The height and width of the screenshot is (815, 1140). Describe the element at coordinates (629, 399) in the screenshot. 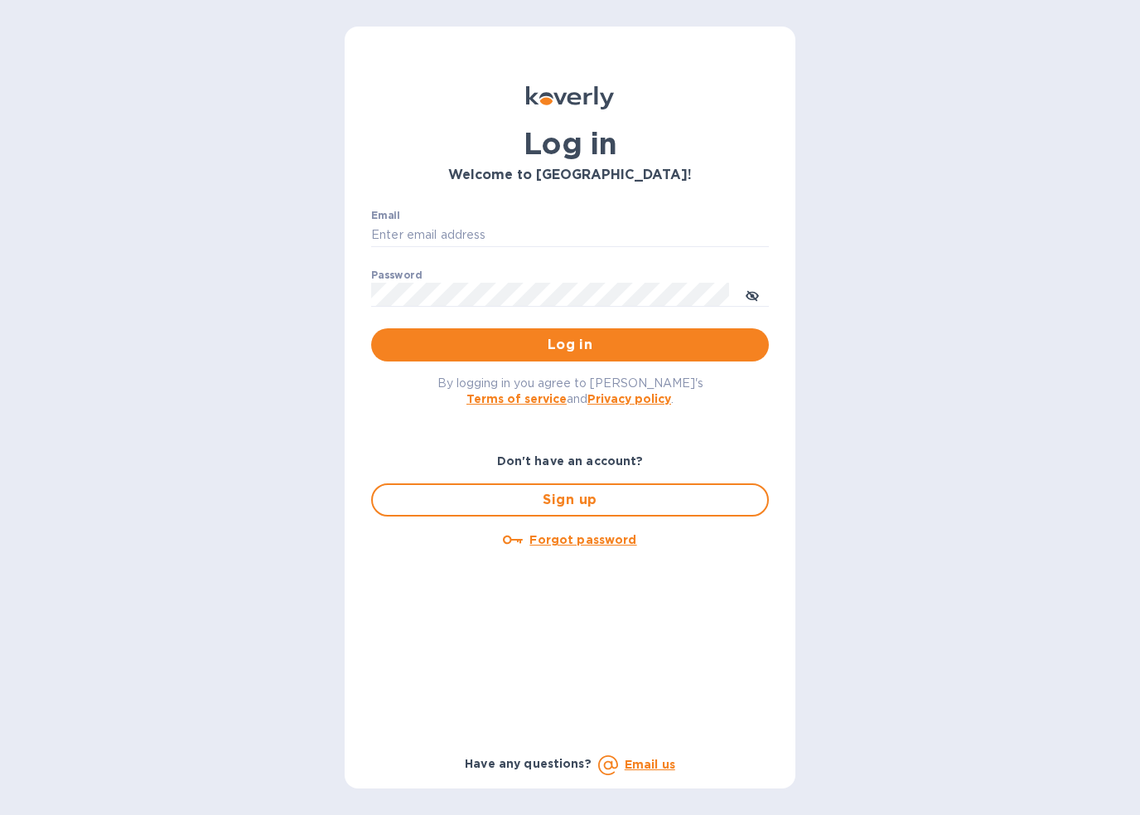

I see `b: Privacy policy` at that location.